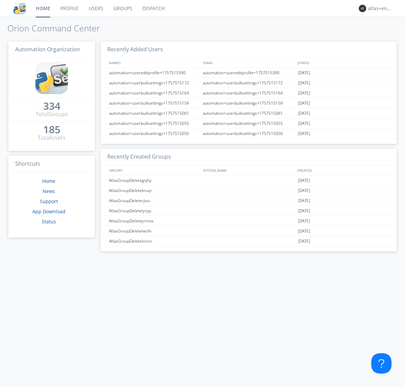 This screenshot has height=387, width=405. Describe the element at coordinates (343, 62) in the screenshot. I see `div: JOINED` at that location.